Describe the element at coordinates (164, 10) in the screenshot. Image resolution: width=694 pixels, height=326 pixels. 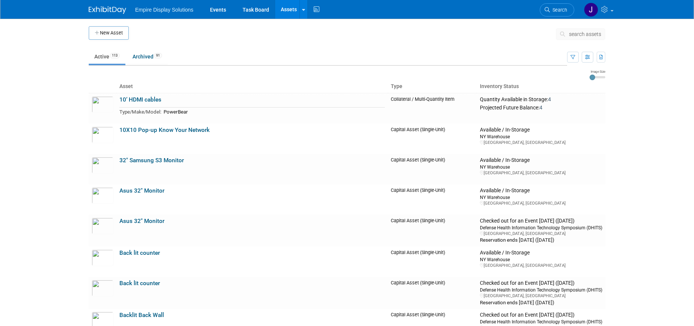
I see `span: Empire Display Solutions` at that location.